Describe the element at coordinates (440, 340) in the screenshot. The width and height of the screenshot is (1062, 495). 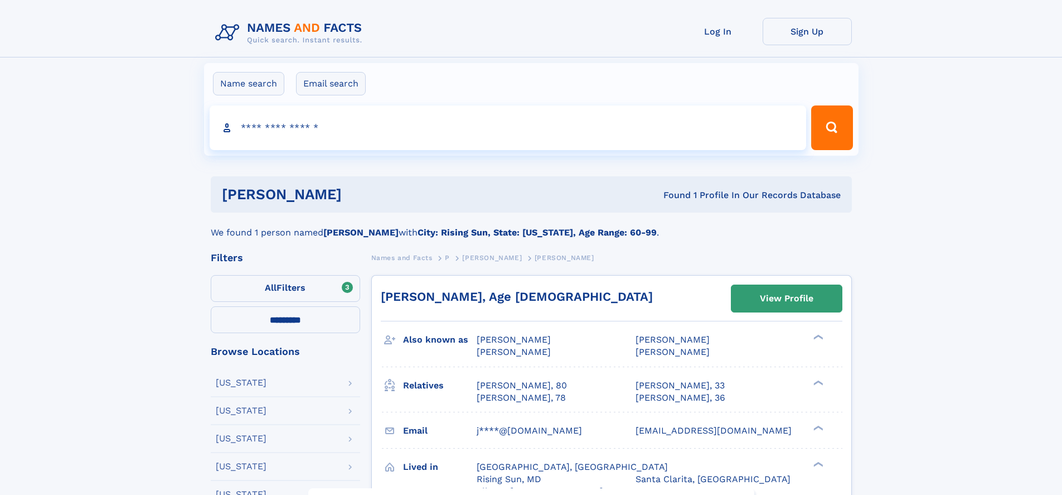
I see `h3: Also known as` at that location.